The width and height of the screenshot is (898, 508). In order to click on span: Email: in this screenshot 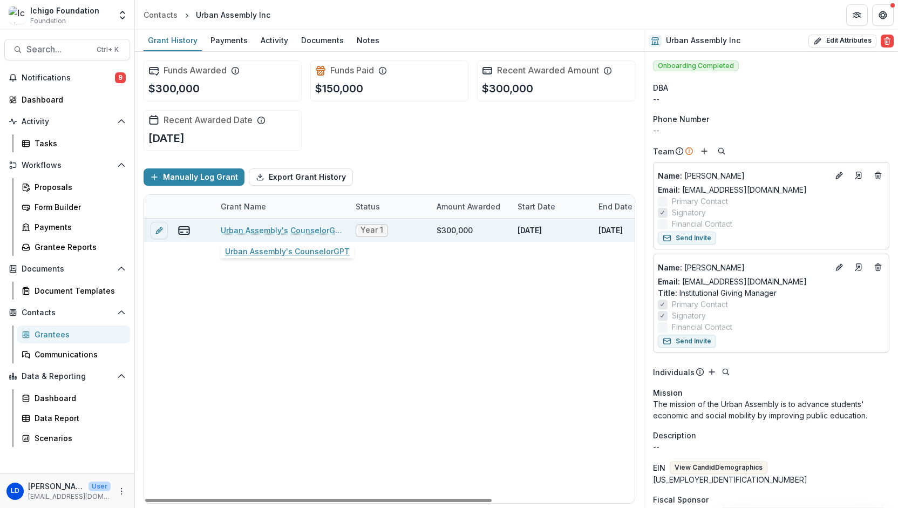, I will do `click(669, 281)`.